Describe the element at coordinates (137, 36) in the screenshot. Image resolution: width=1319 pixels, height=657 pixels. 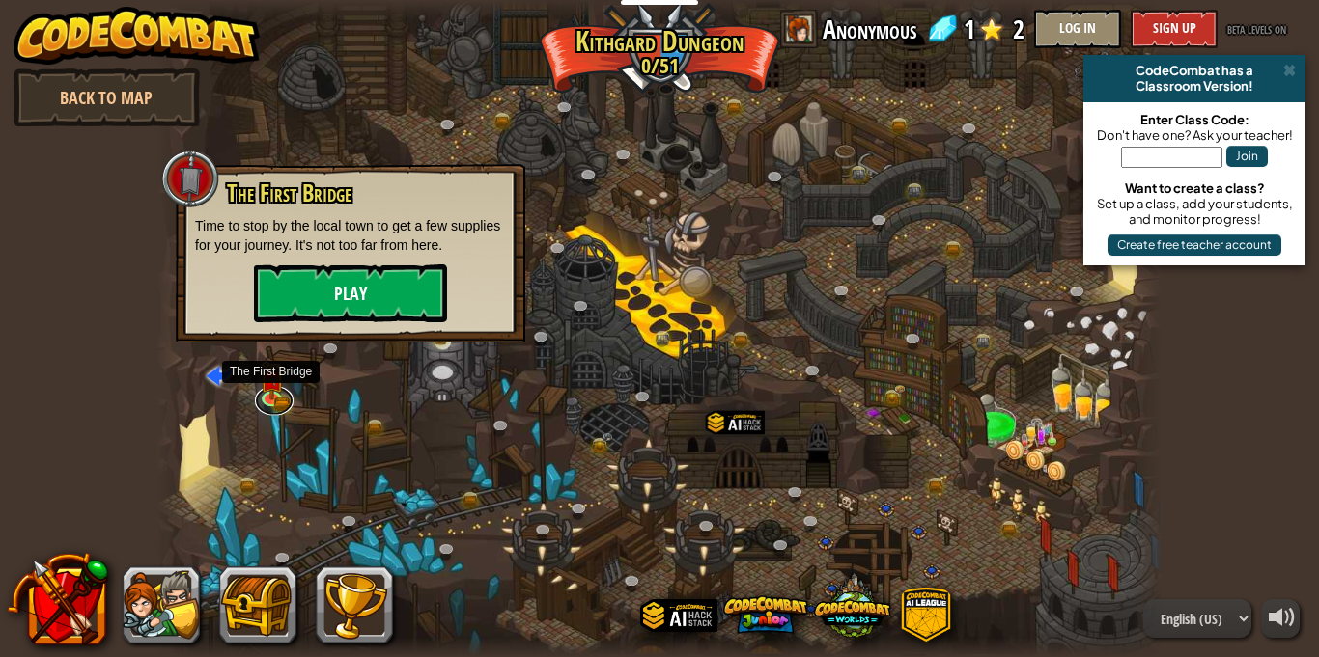
I see `img: CodeCombat - Learn how to code by playing a game` at that location.